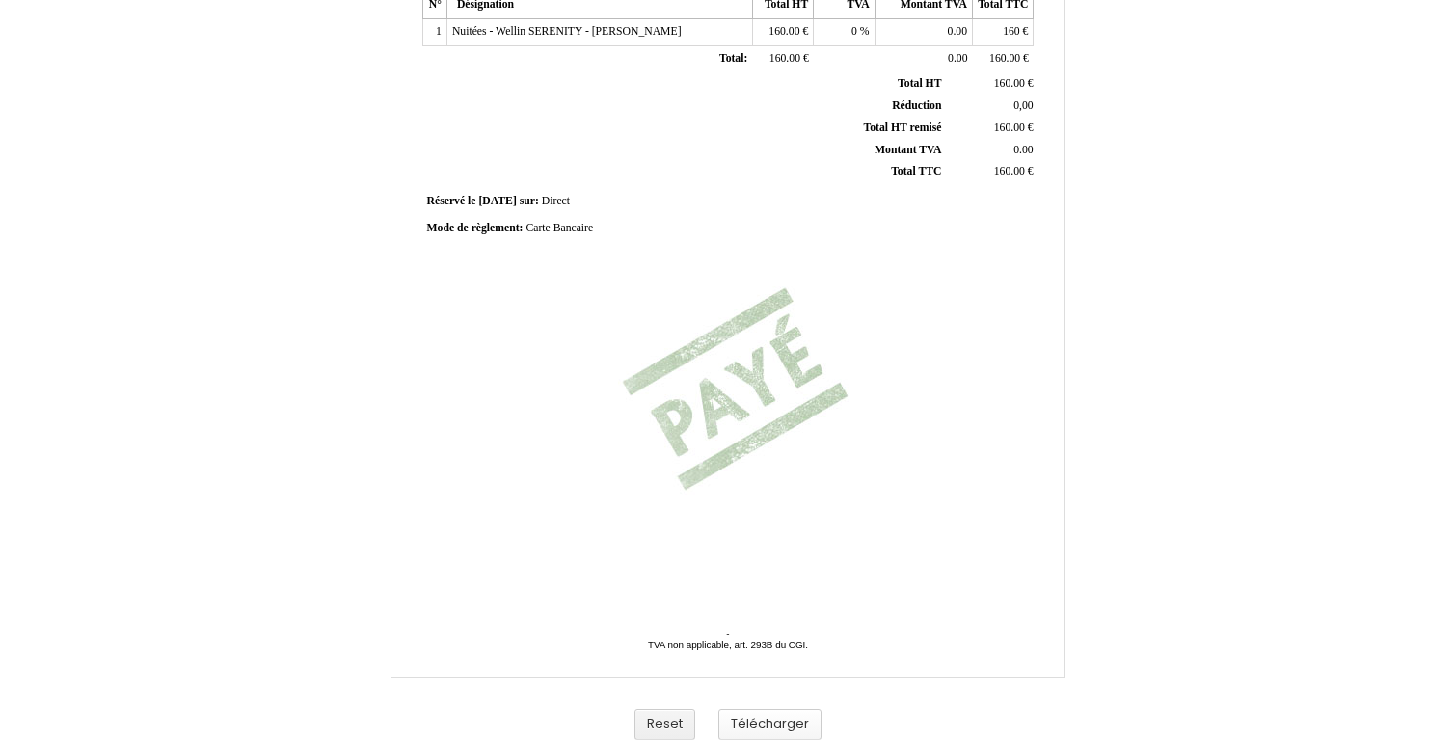  What do you see at coordinates (919, 83) in the screenshot?
I see `span: Total HT` at bounding box center [919, 83].